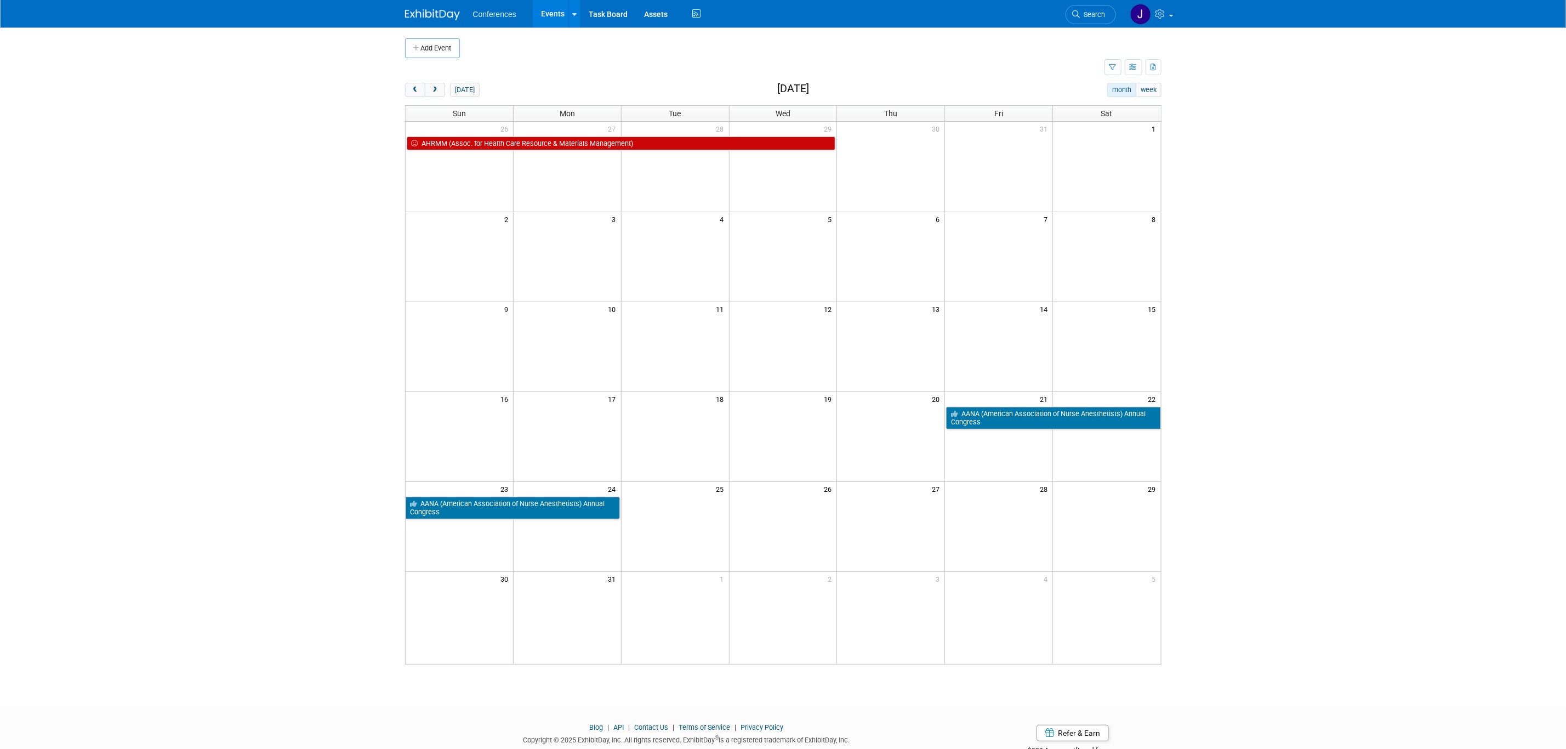 This screenshot has height=749, width=1566. What do you see at coordinates (762, 727) in the screenshot?
I see `a: Privacy Policy` at bounding box center [762, 727].